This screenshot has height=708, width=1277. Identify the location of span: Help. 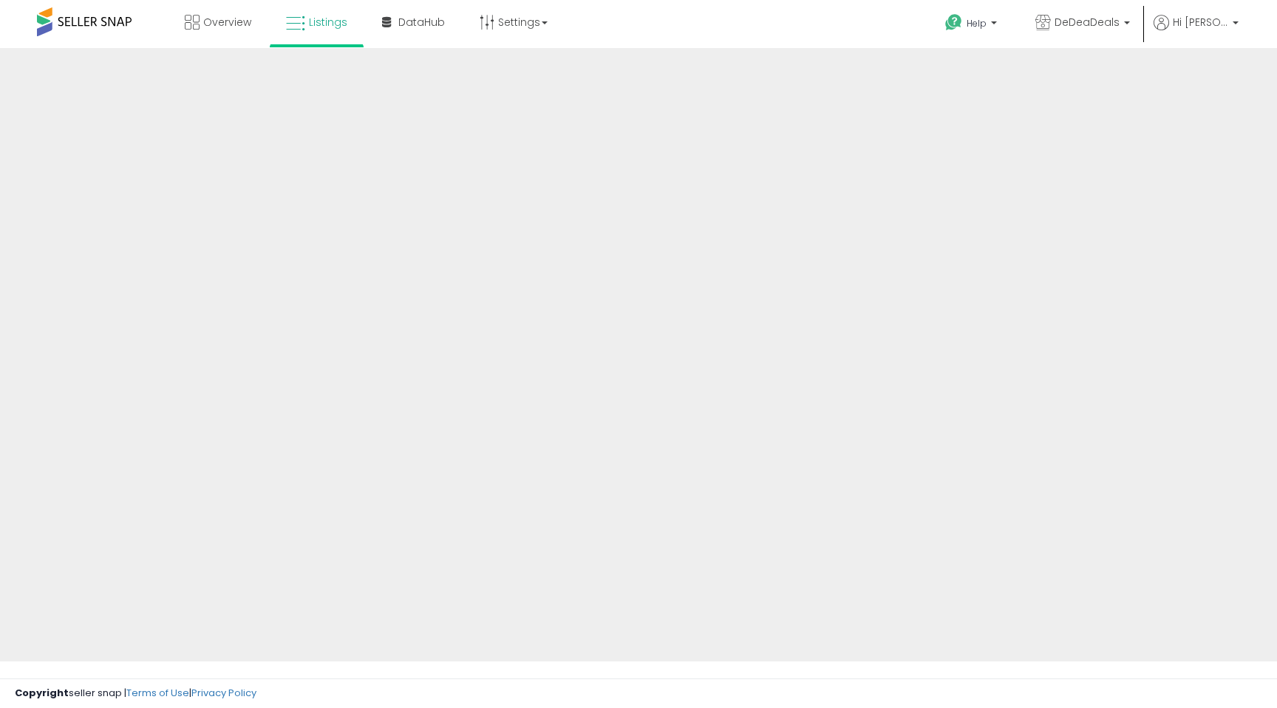
(977, 23).